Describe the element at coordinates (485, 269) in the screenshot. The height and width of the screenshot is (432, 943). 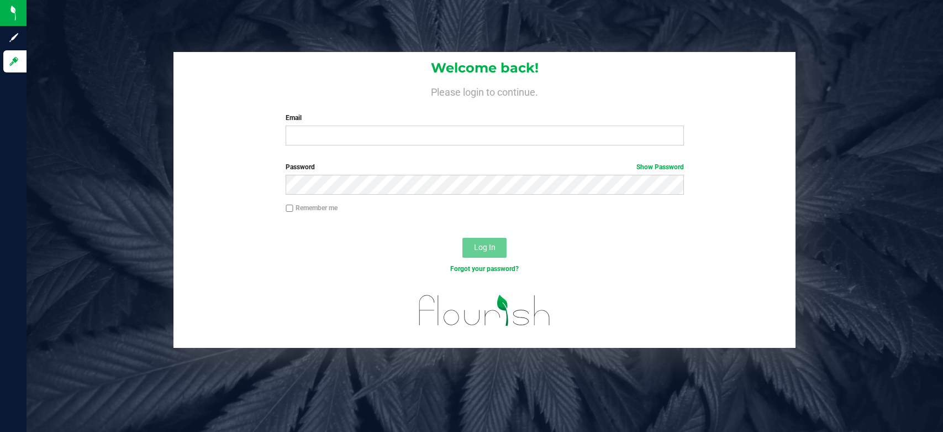
I see `a: Forgot your password?` at that location.